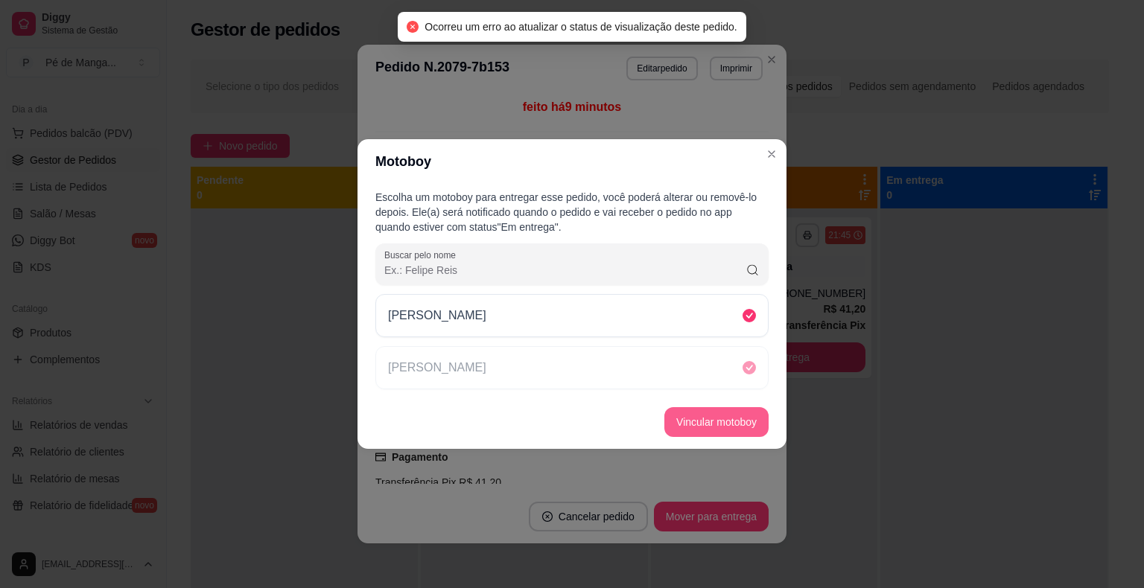  Describe the element at coordinates (772, 154) in the screenshot. I see `button: Close` at that location.